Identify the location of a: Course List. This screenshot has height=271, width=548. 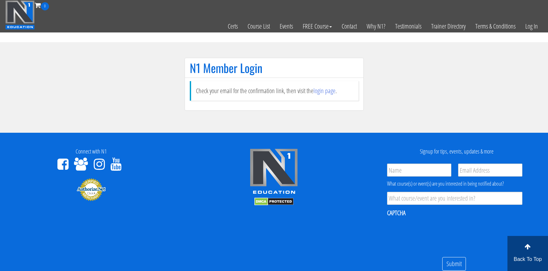
(259, 26).